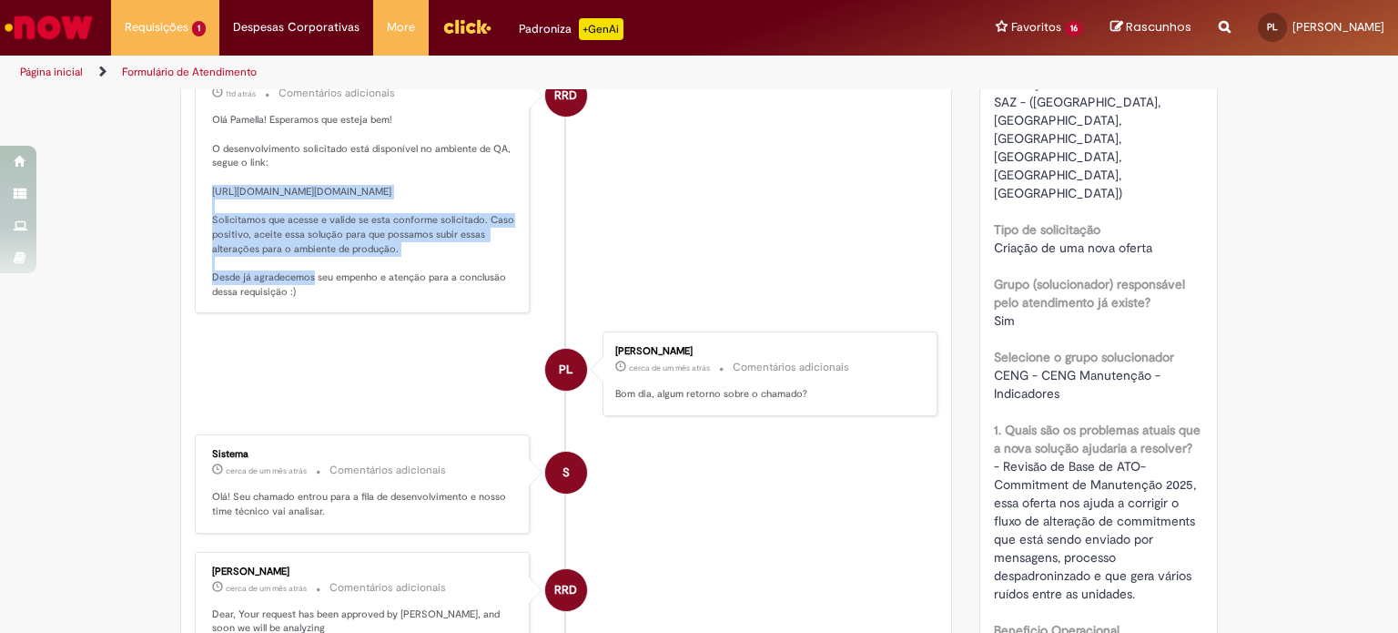  I want to click on p: Olá Pamella! Esperamos que esteja bem! O desenvolvimento solicitado está disponível no ambiente d..., so click(363, 206).